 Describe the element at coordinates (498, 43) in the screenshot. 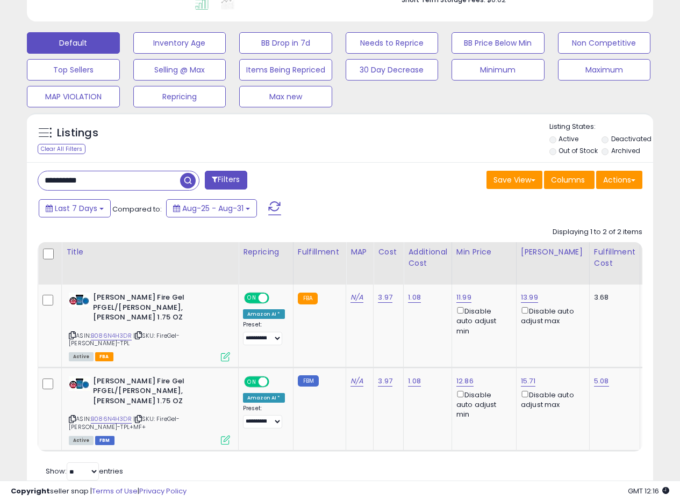

I see `button: BB Price Below Min` at that location.